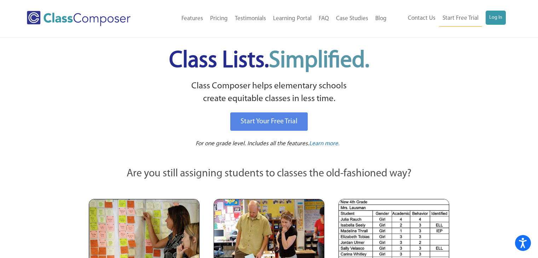 The height and width of the screenshot is (258, 538). Describe the element at coordinates (192, 19) in the screenshot. I see `a: Features` at that location.